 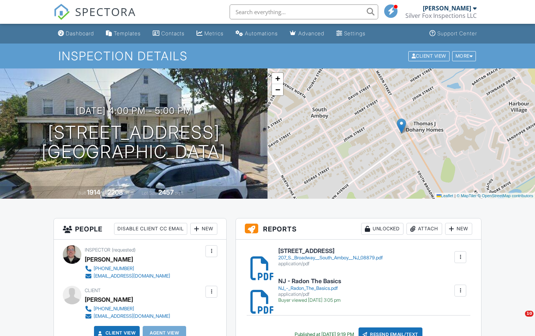 What do you see at coordinates (123, 33) in the screenshot?
I see `a: Templates` at bounding box center [123, 33].